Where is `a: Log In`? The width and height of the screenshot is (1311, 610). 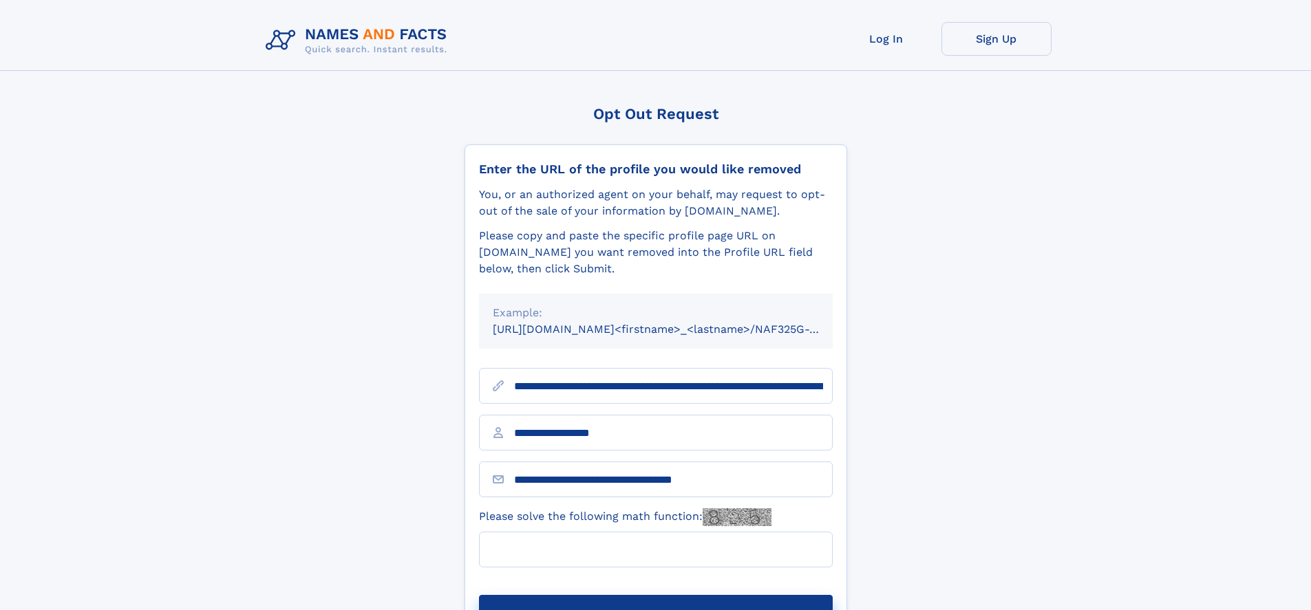
a: Log In is located at coordinates (886, 39).